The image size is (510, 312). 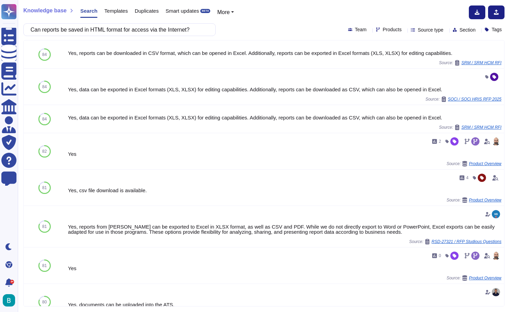 I want to click on span: Knowledge base, so click(x=45, y=11).